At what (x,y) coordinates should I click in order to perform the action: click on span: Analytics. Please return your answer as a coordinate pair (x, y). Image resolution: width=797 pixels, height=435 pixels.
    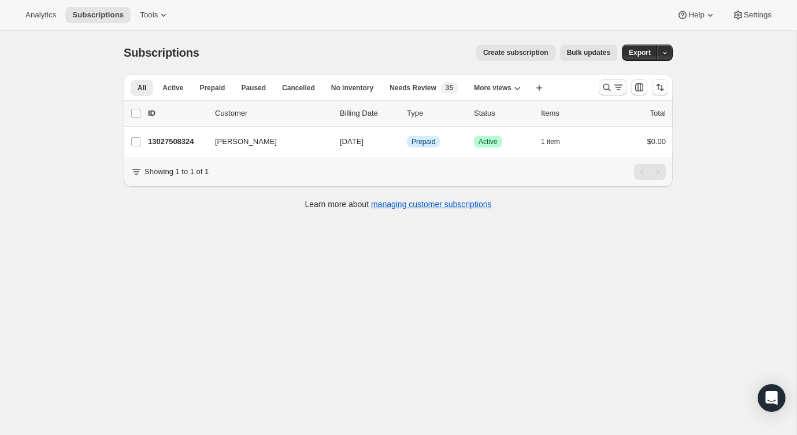
    Looking at the image, I should click on (40, 15).